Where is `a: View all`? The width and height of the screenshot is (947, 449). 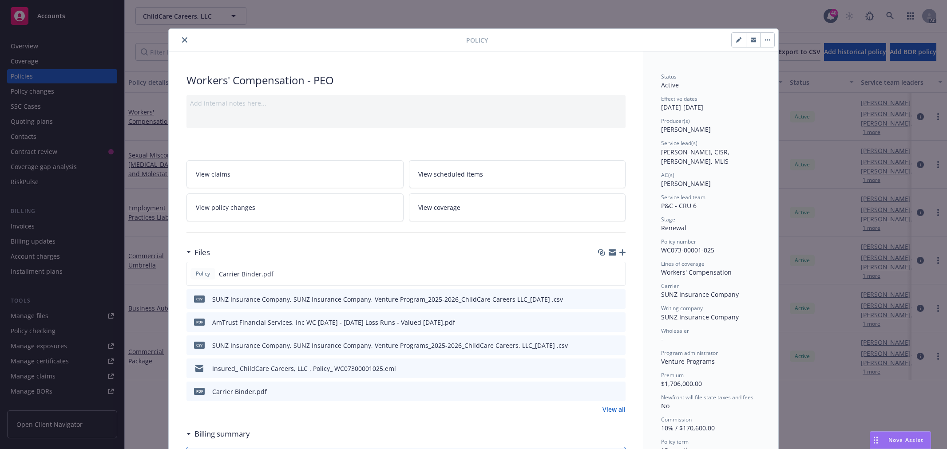
a: View all is located at coordinates (614, 409).